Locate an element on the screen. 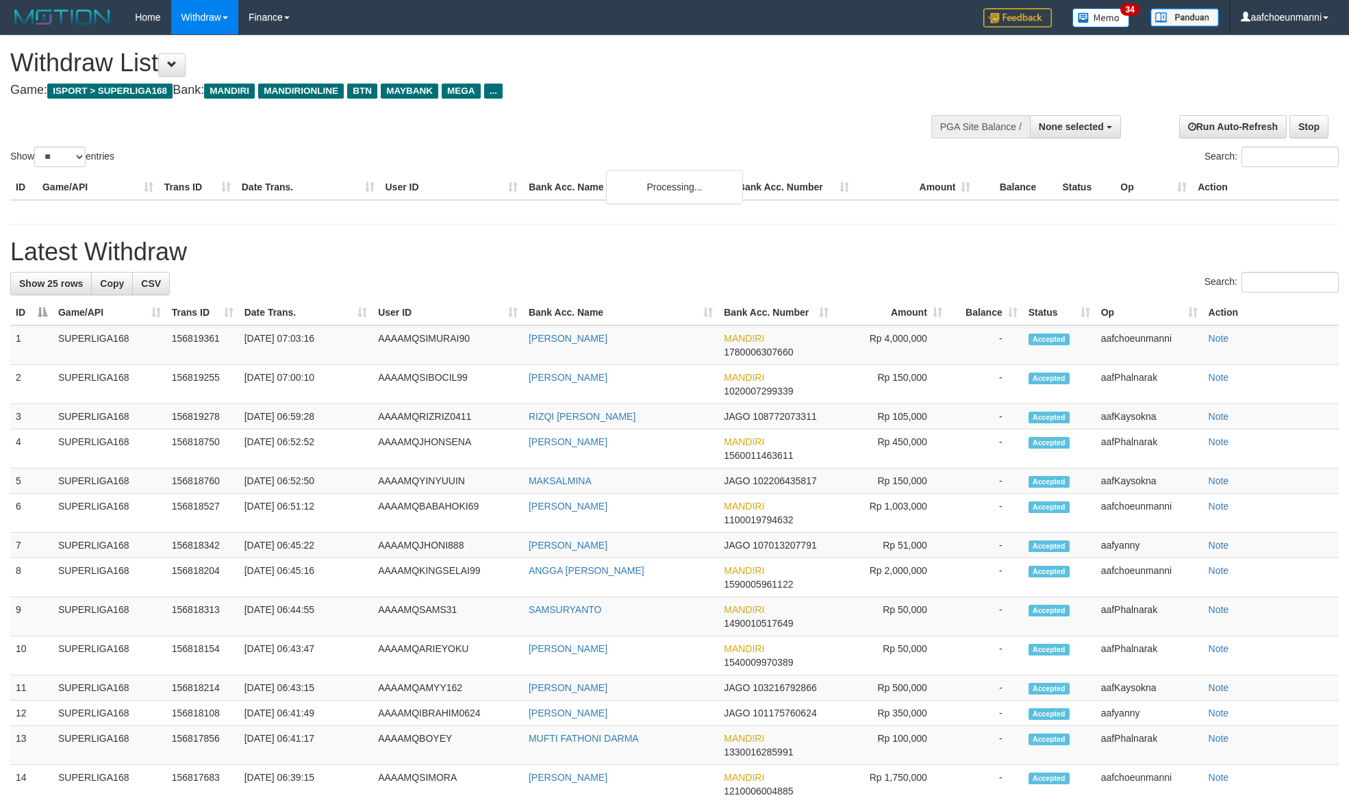 This screenshot has width=1349, height=800. span: Copy 101175760624 to clipboard is located at coordinates (784, 713).